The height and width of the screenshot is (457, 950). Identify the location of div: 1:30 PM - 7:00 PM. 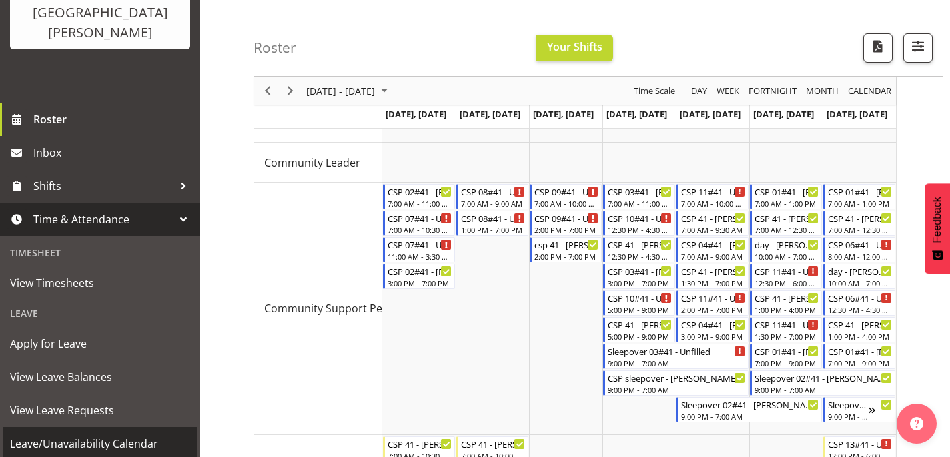
(713, 283).